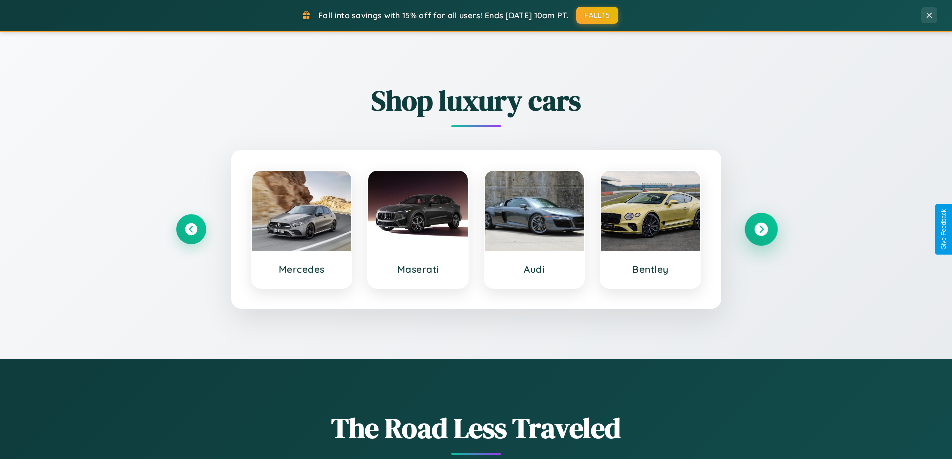 This screenshot has width=952, height=459. I want to click on button: FALL15, so click(597, 15).